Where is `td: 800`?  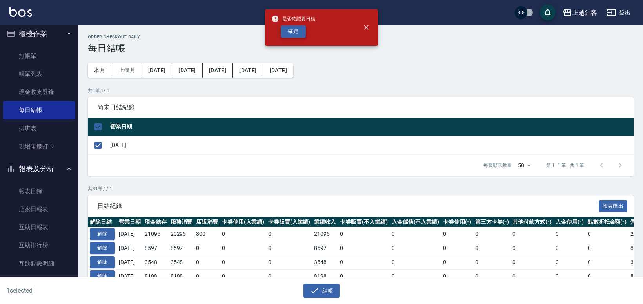
td: 800 is located at coordinates (207, 234).